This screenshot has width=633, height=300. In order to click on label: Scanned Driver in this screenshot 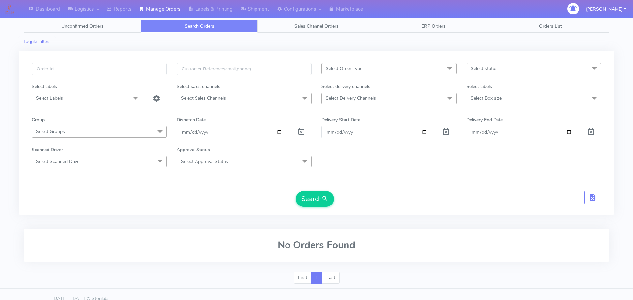, I will do `click(47, 150)`.